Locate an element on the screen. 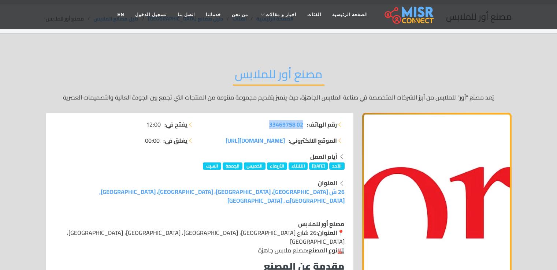 This screenshot has width=557, height=270. p: يُعد مصنع "أور" للملابس من أبرز الشركات المتخصصة في صناعة الملابس الجاهزة، حيث يتميز بتقديم مجموع... is located at coordinates (279, 97).